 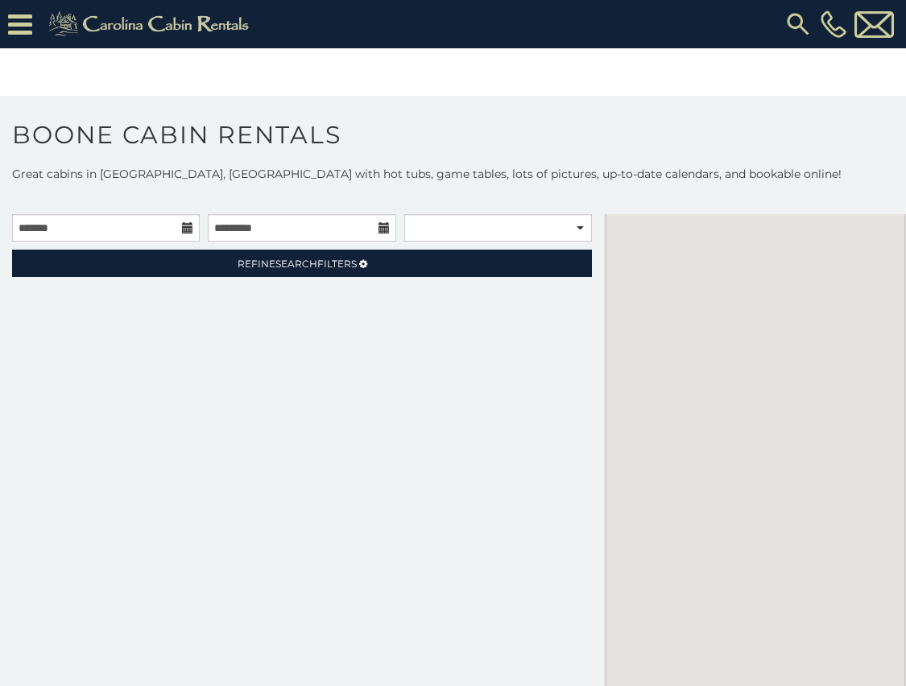 I want to click on a: RefineSearchFilters, so click(x=302, y=263).